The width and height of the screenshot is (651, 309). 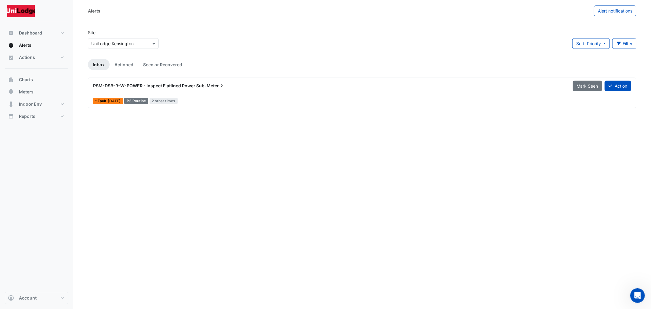 I want to click on span: Meters, so click(x=26, y=92).